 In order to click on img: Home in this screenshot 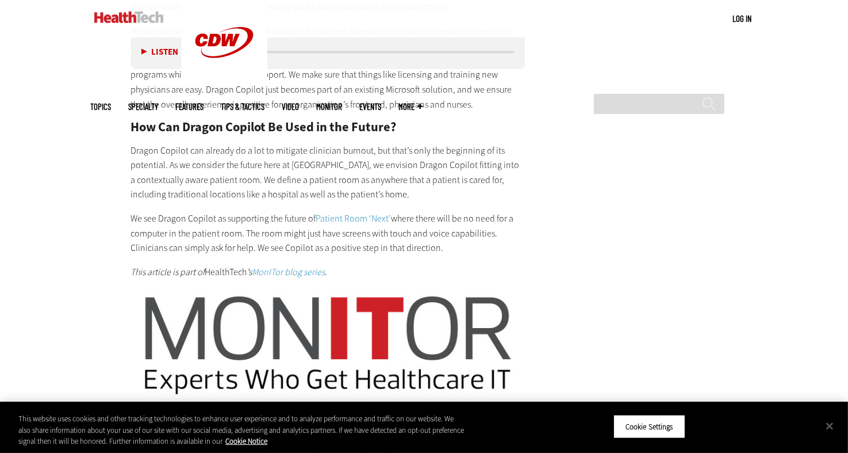, I will do `click(129, 17)`.